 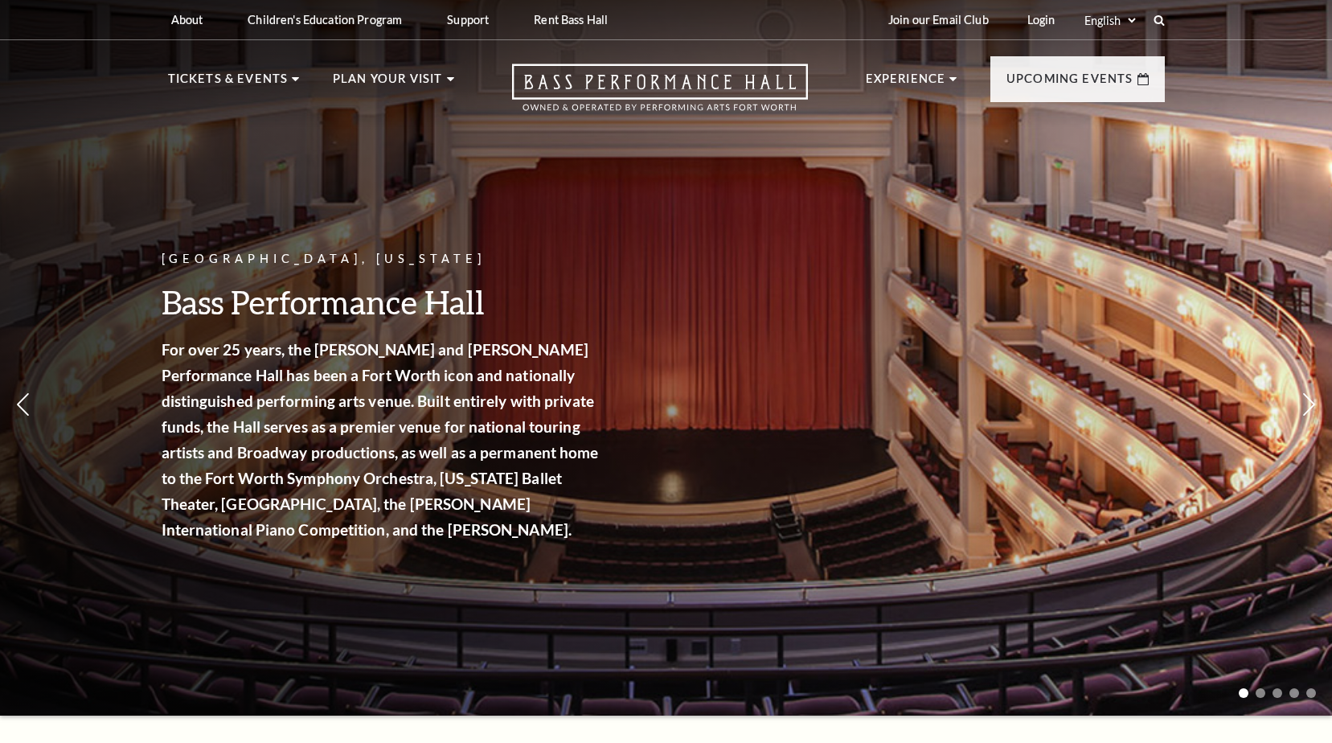 I want to click on h3: Bass Performance Hall, so click(x=383, y=301).